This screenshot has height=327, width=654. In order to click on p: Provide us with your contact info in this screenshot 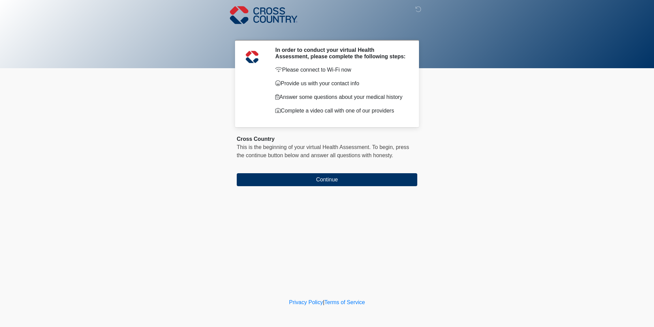, I will do `click(341, 83)`.